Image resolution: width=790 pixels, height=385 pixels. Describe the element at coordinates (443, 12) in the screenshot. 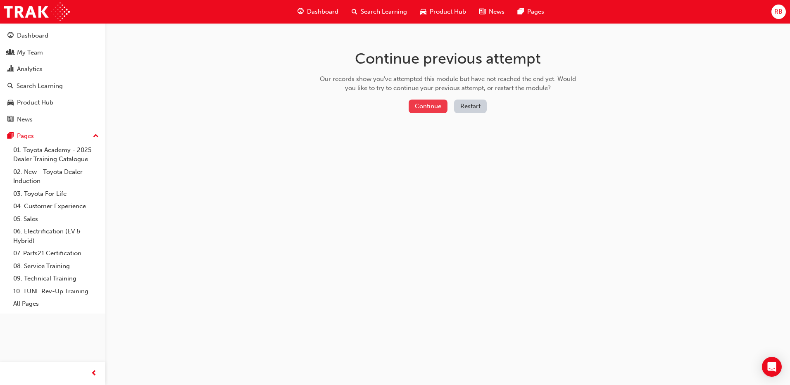

I see `a: car-iconProduct Hub` at that location.